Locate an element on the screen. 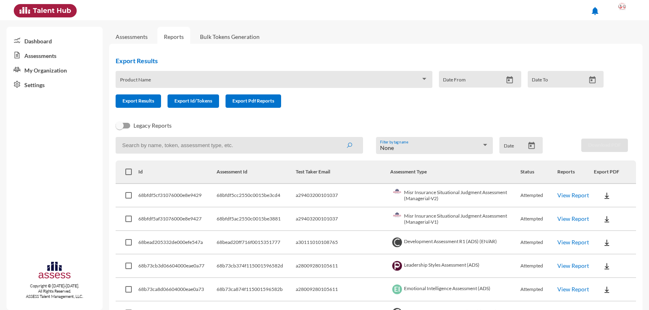  input: Search by name, token, assessment type, etc. is located at coordinates (239, 145).